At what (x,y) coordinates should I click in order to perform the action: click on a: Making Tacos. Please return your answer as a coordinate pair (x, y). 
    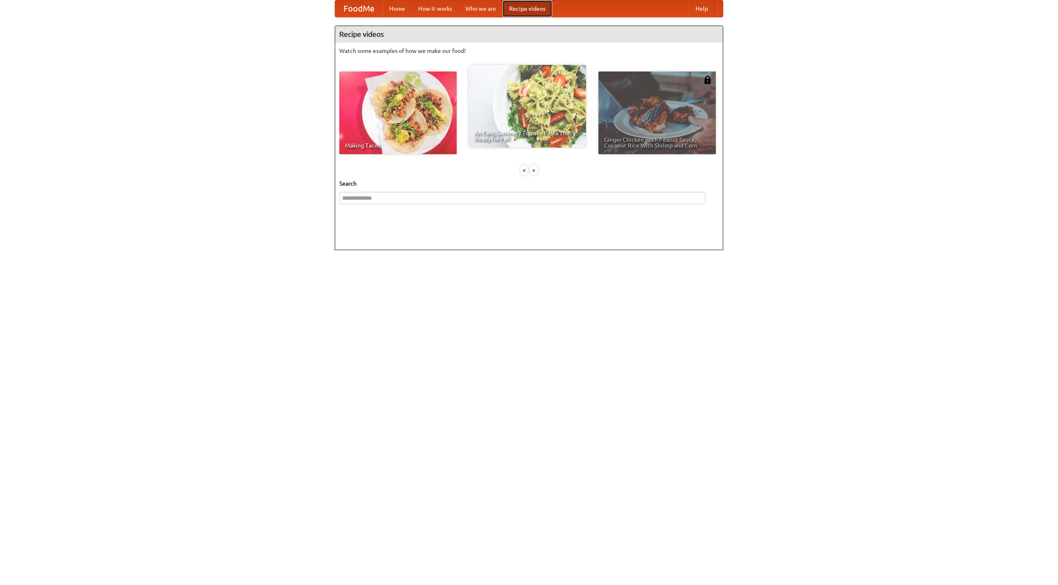
    Looking at the image, I should click on (398, 113).